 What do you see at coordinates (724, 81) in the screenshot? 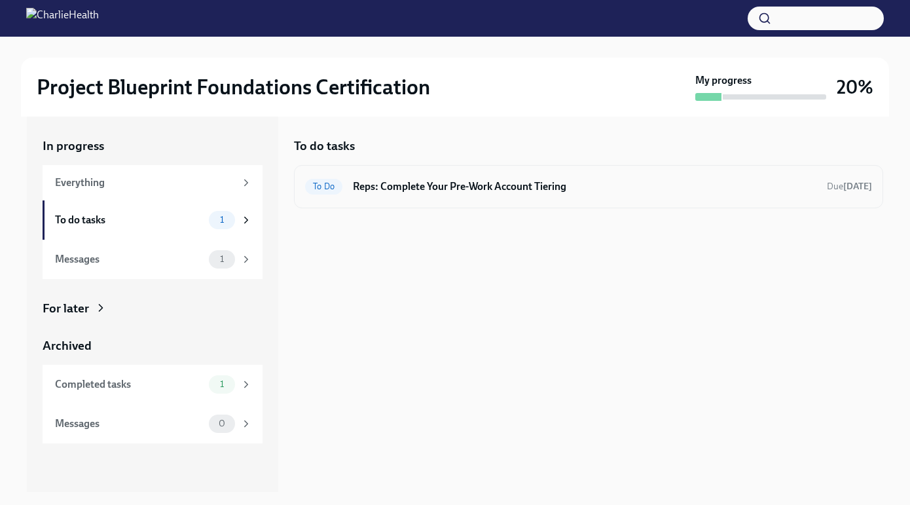
I see `strong: My progress` at bounding box center [724, 81].